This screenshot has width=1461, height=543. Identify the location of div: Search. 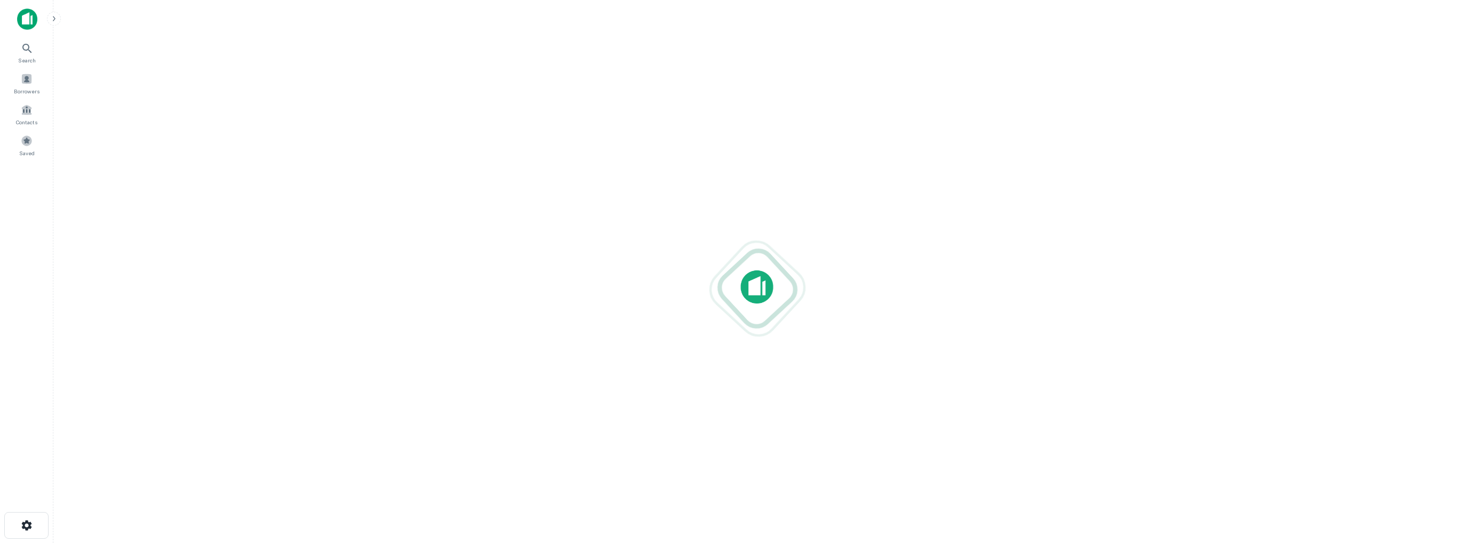
(27, 52).